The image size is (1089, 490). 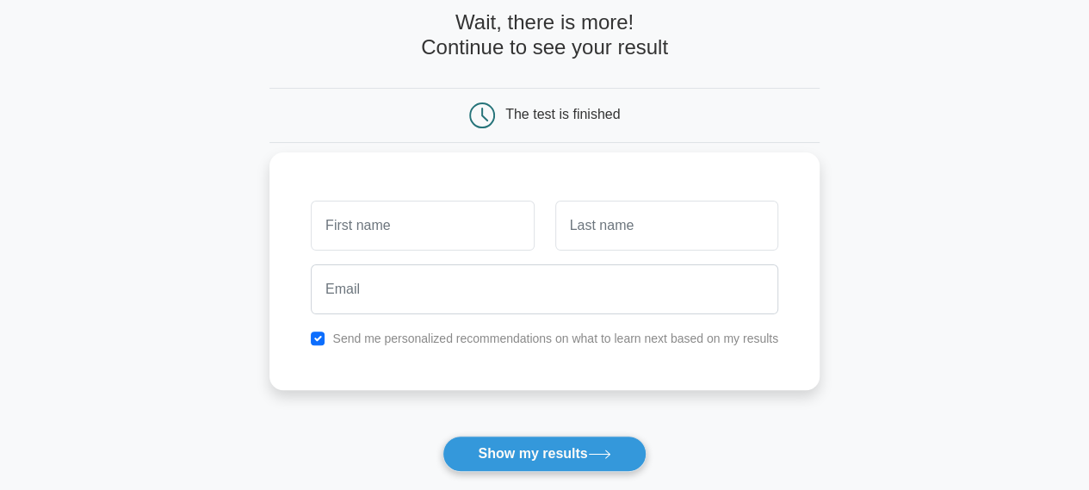 I want to click on input: Email, so click(x=544, y=289).